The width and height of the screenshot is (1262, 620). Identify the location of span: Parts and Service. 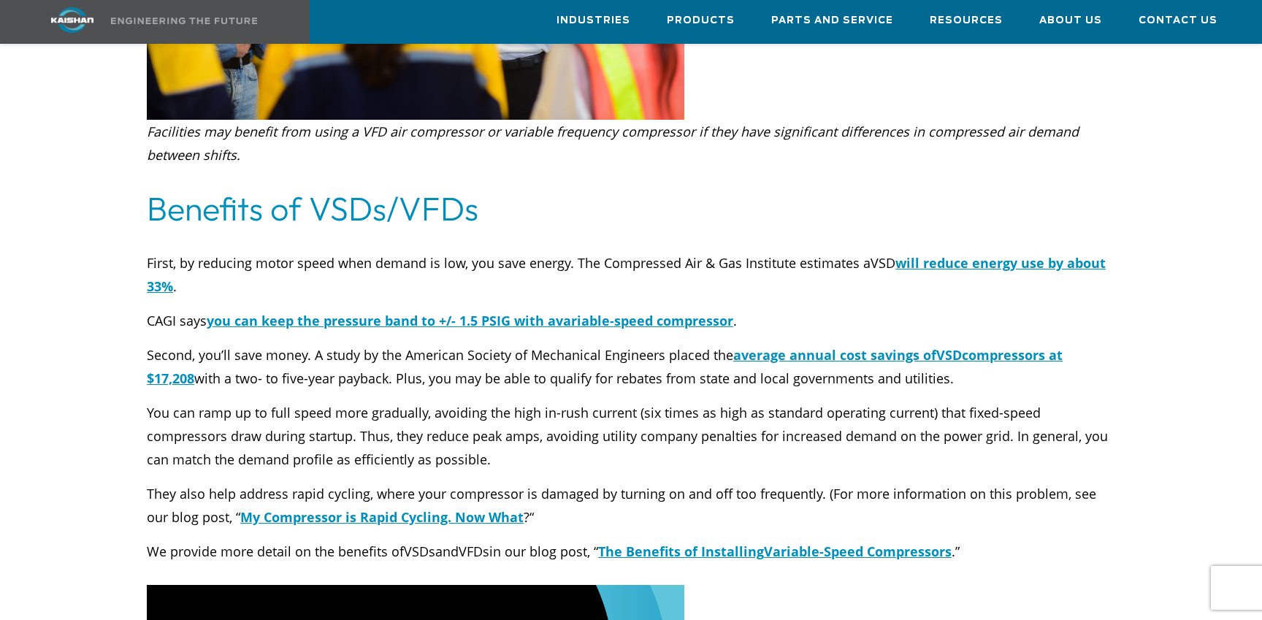
(832, 20).